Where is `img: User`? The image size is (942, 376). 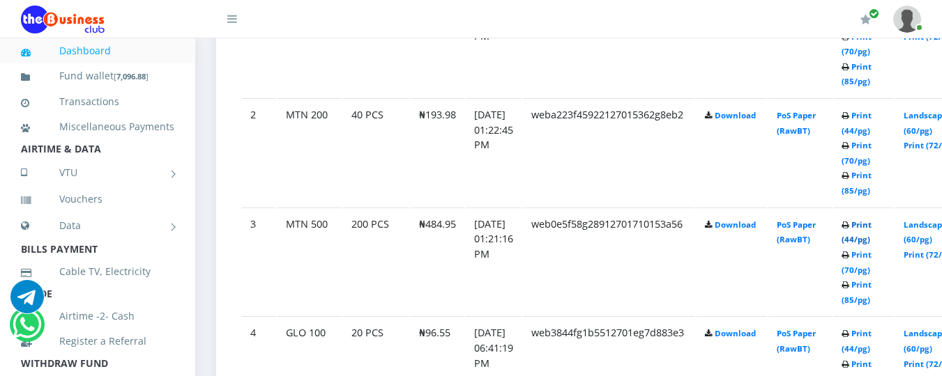 img: User is located at coordinates (907, 19).